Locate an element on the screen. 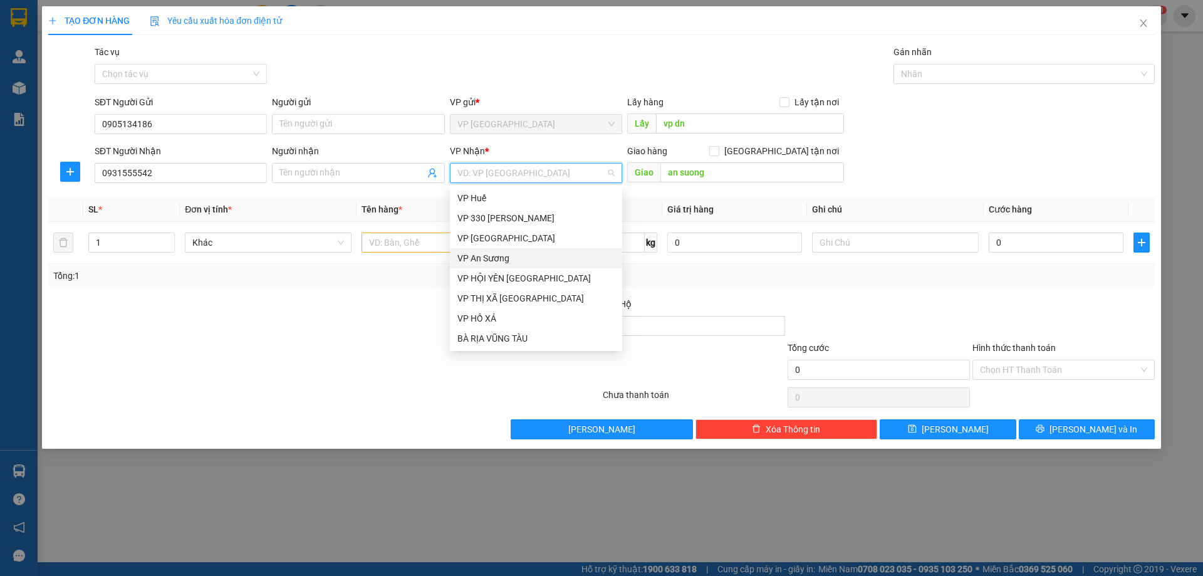 This screenshot has width=1203, height=576. span: Cước hàng is located at coordinates (1010, 209).